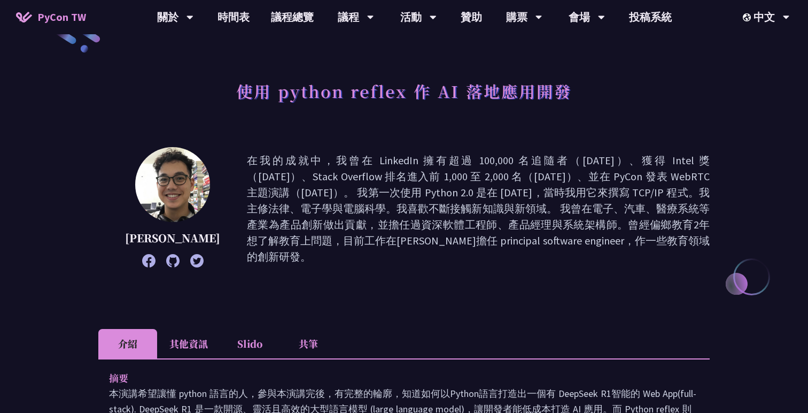 The width and height of the screenshot is (808, 413). Describe the element at coordinates (404, 91) in the screenshot. I see `h1: 使用 python reflex 作 AI 落地應用開發` at that location.